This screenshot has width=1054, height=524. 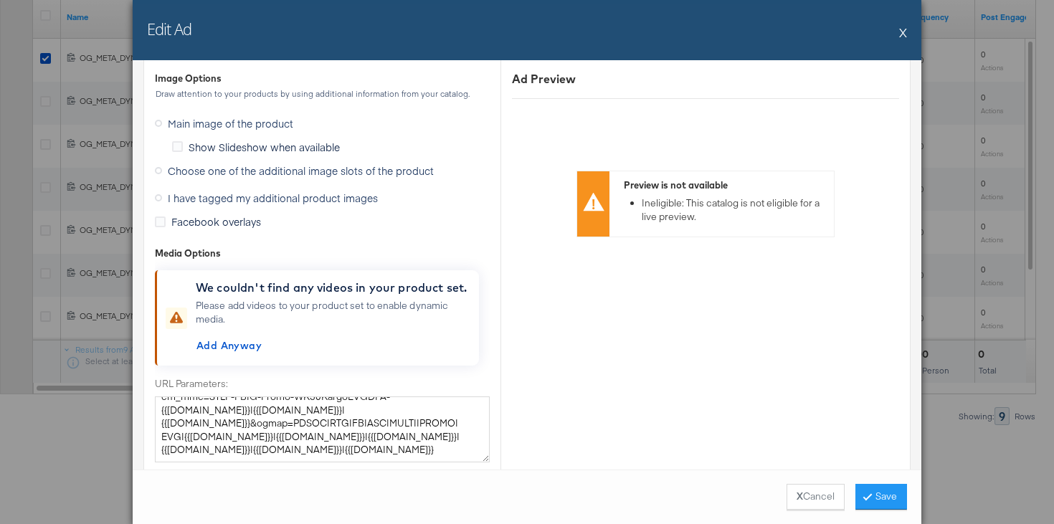 I want to click on span: Add Anyway, so click(x=229, y=346).